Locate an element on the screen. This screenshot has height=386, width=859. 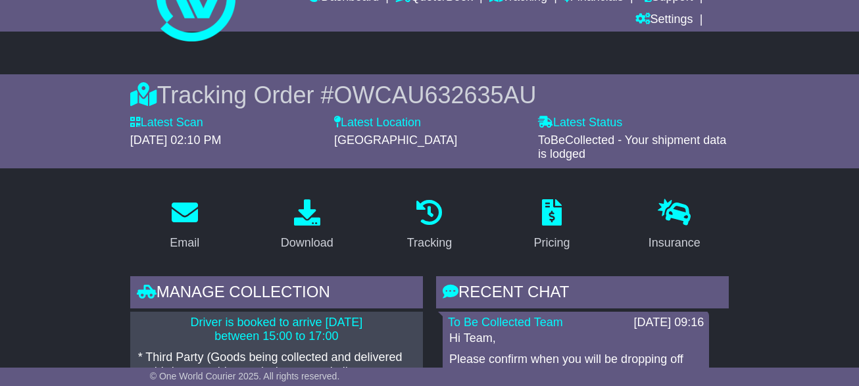
span: © One World Courier 2025. All rights reserved. is located at coordinates (245, 376).